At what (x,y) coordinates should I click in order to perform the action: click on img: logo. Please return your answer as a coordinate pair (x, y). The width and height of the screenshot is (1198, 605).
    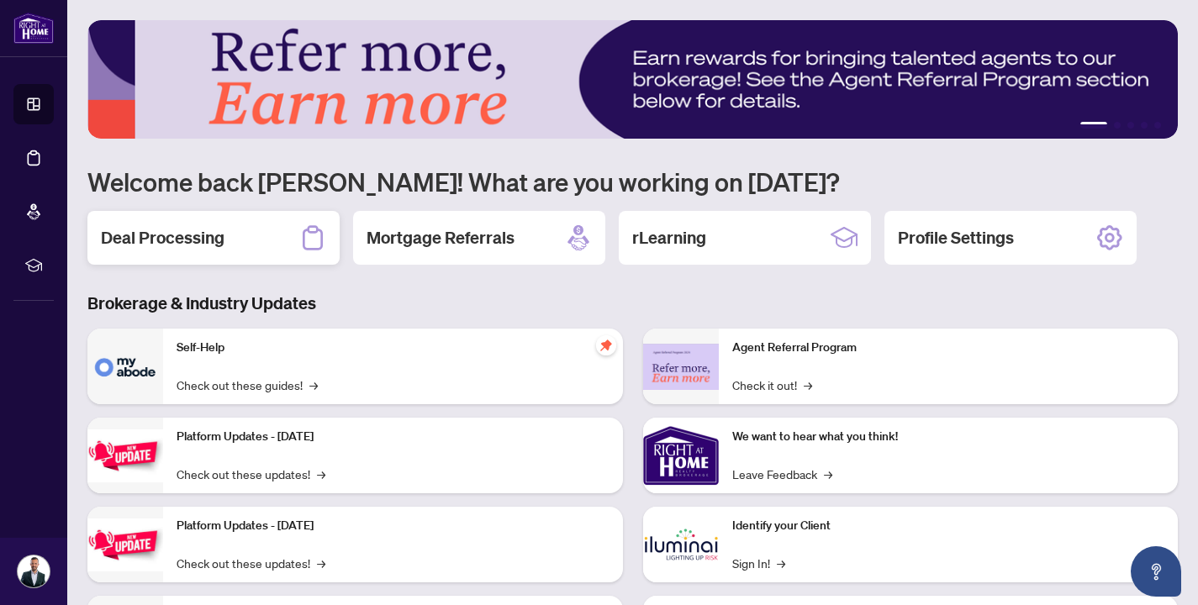
    Looking at the image, I should click on (34, 28).